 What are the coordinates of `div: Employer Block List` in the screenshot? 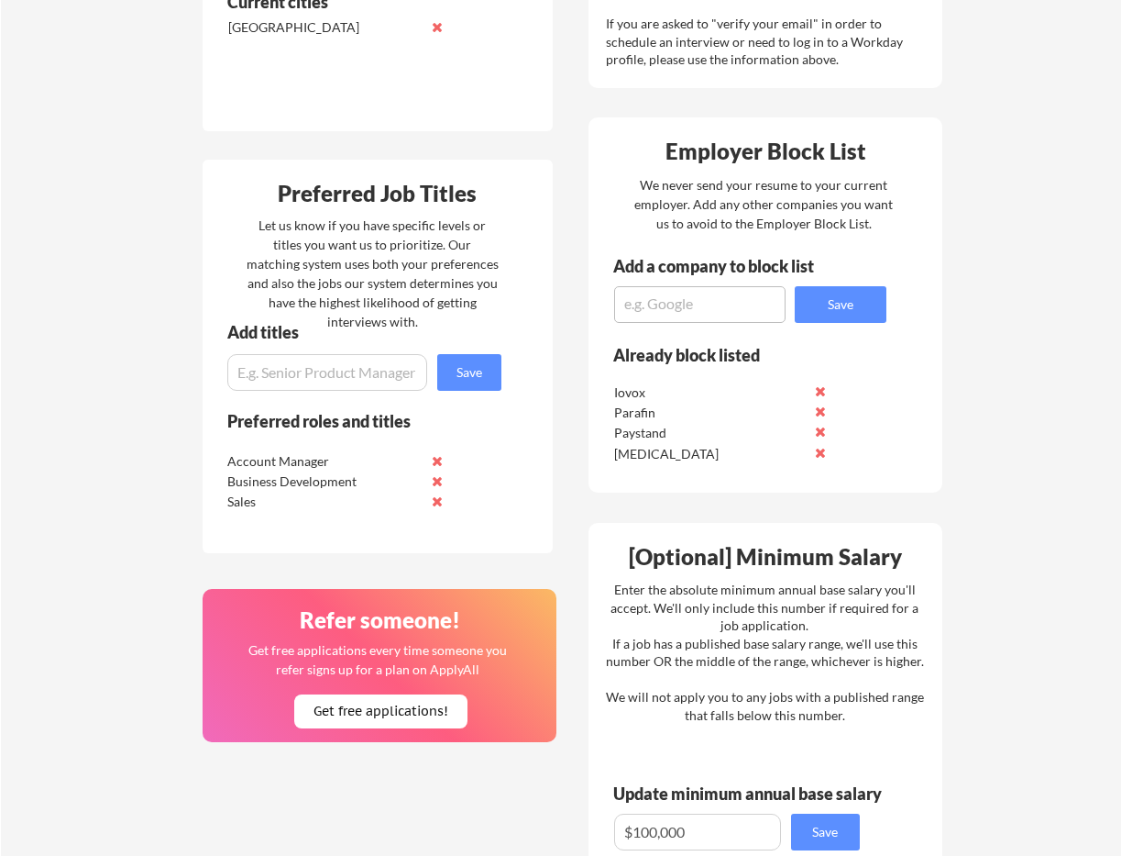 It's located at (767, 151).